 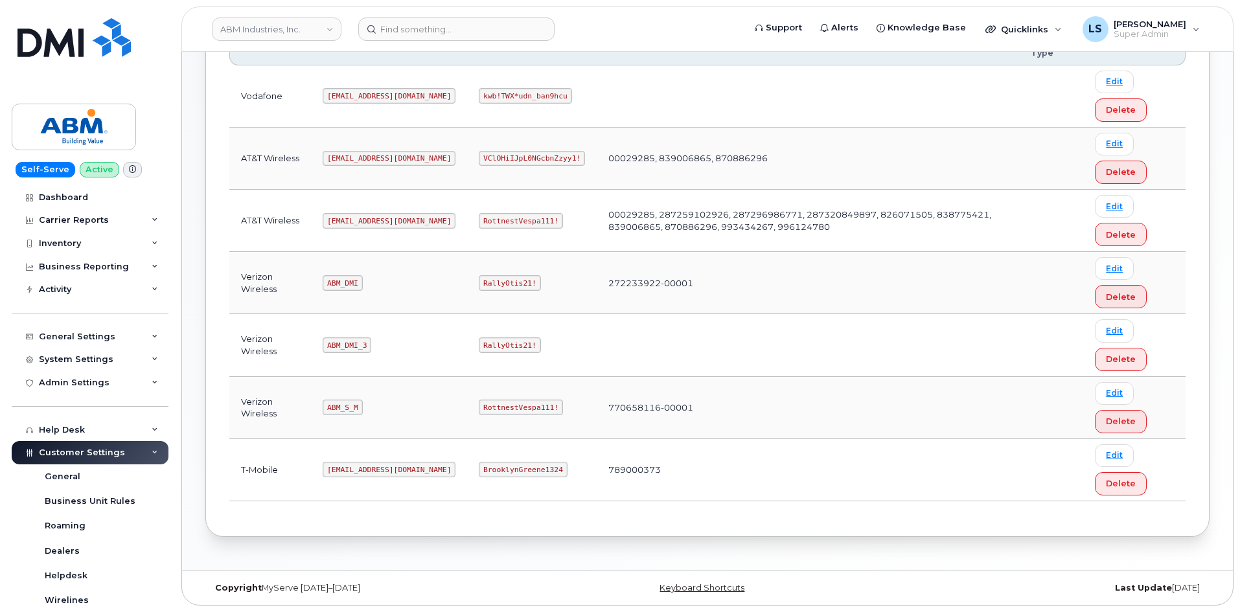 I want to click on a: ABM Industries, Inc., so click(x=277, y=29).